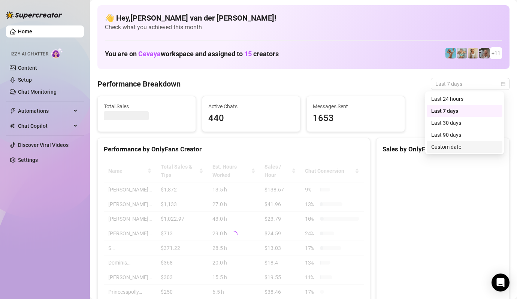 The width and height of the screenshot is (517, 299). What do you see at coordinates (149, 54) in the screenshot?
I see `span: Cevaya` at bounding box center [149, 54].